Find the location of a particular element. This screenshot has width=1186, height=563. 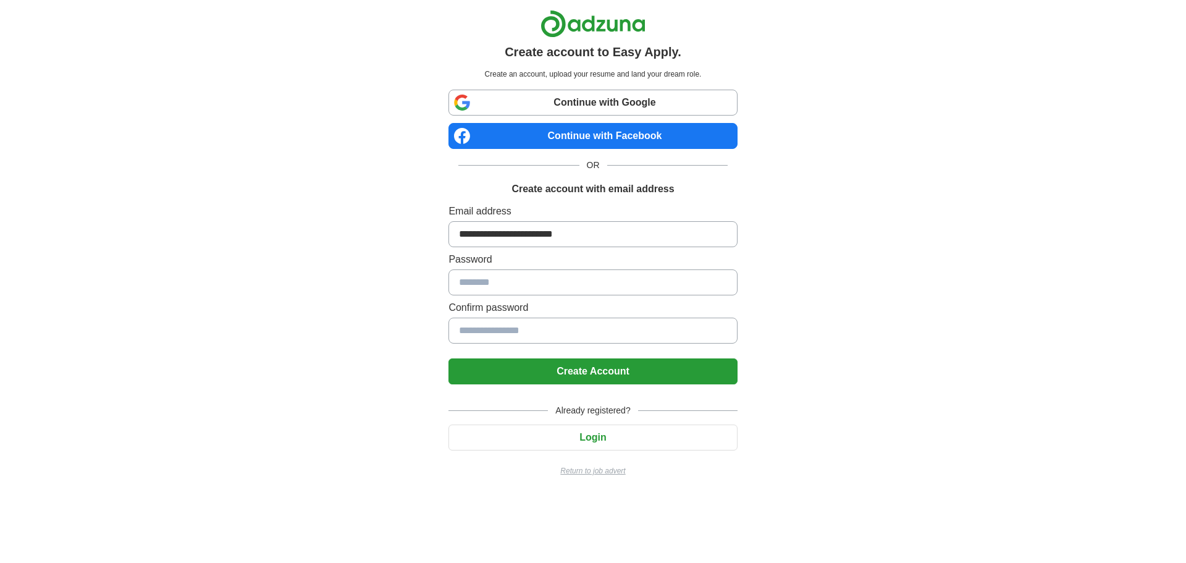

span: OR is located at coordinates (593, 165).